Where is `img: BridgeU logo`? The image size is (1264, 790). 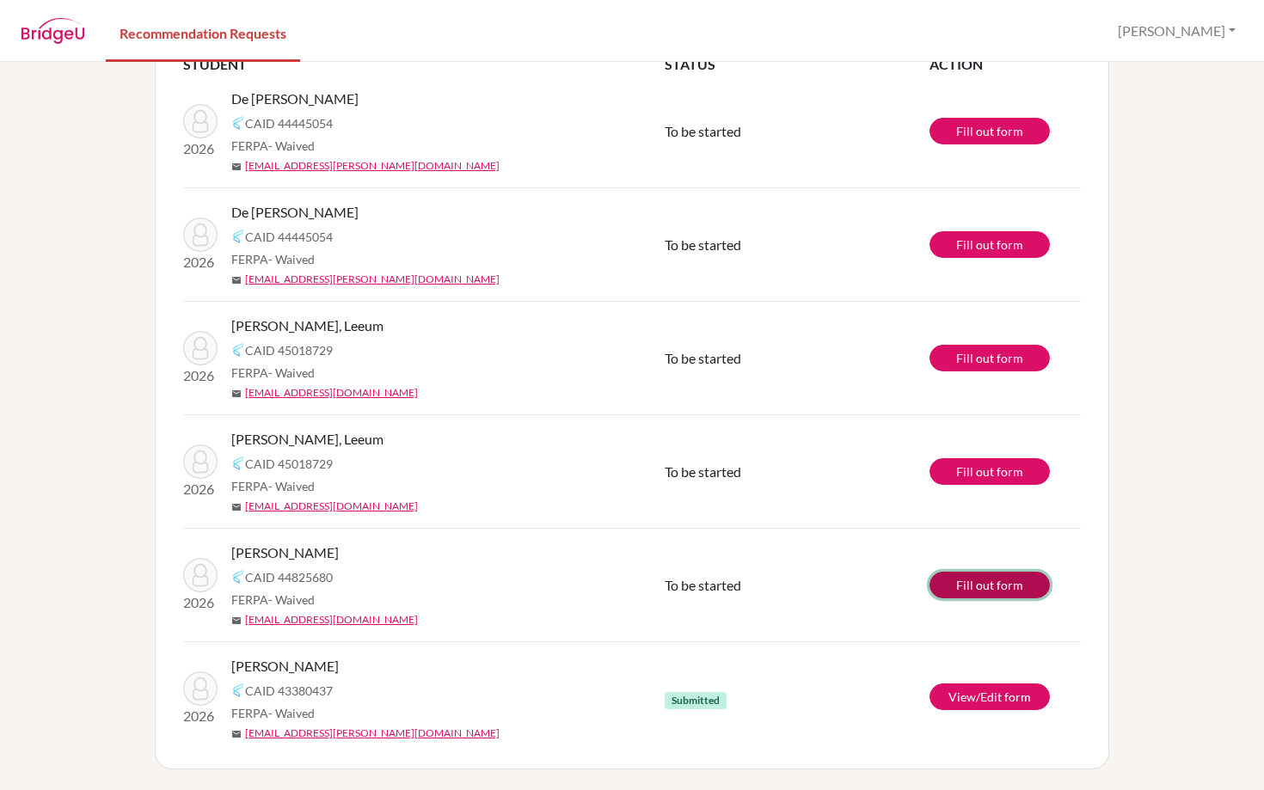 img: BridgeU logo is located at coordinates (52, 31).